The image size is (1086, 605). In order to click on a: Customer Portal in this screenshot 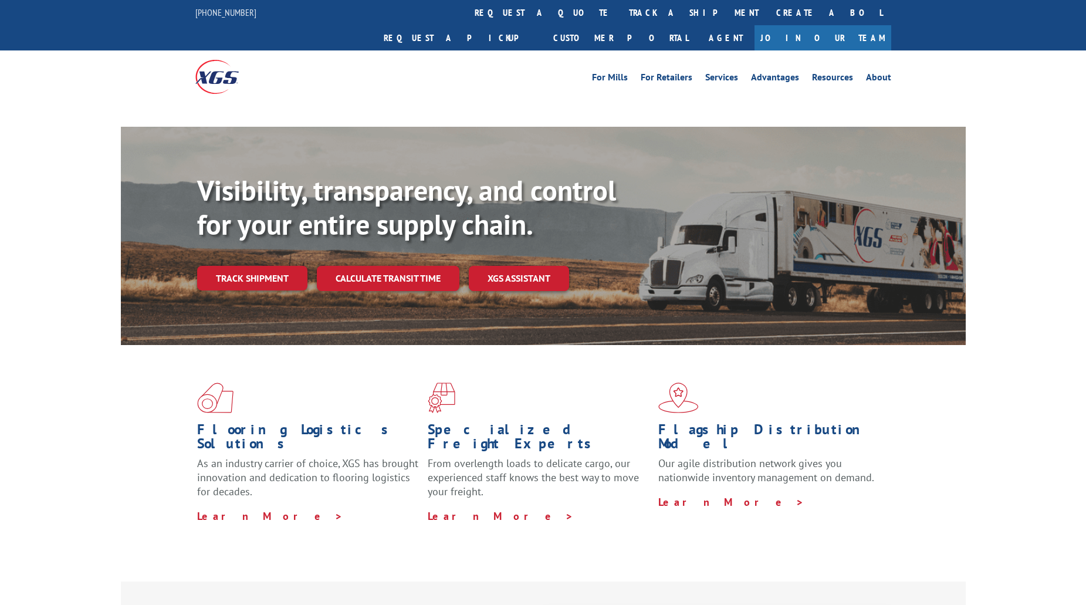, I will do `click(621, 38)`.